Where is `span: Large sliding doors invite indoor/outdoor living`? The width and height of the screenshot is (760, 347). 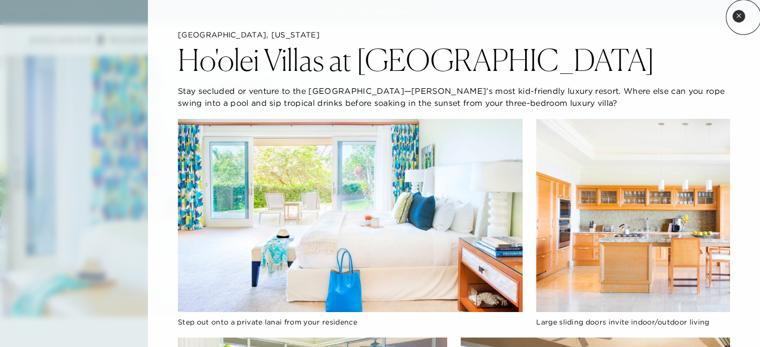
span: Large sliding doors invite indoor/outdoor living is located at coordinates (622, 322).